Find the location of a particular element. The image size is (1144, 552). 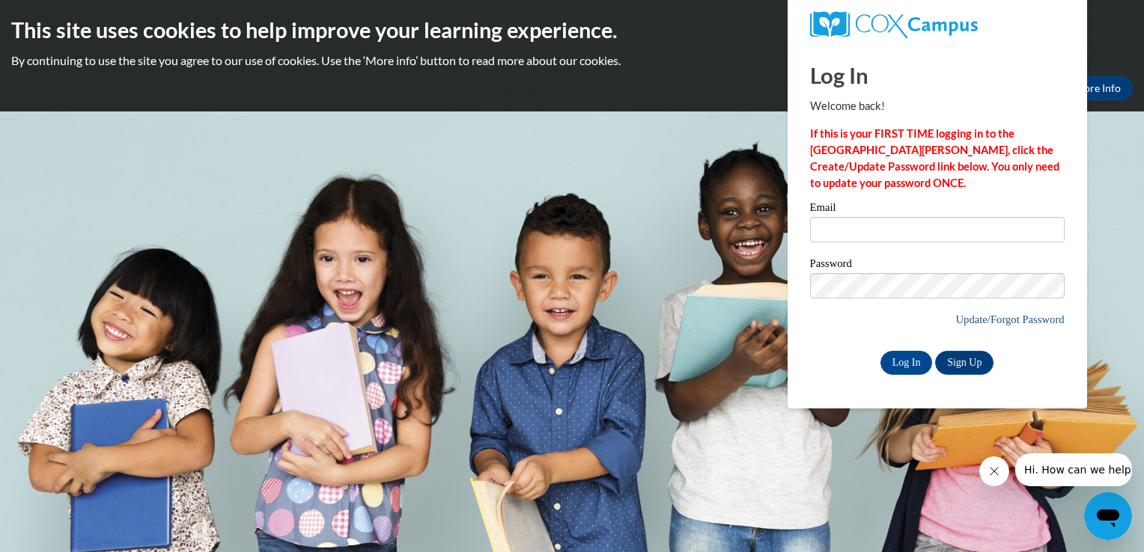

label: Email is located at coordinates (937, 210).